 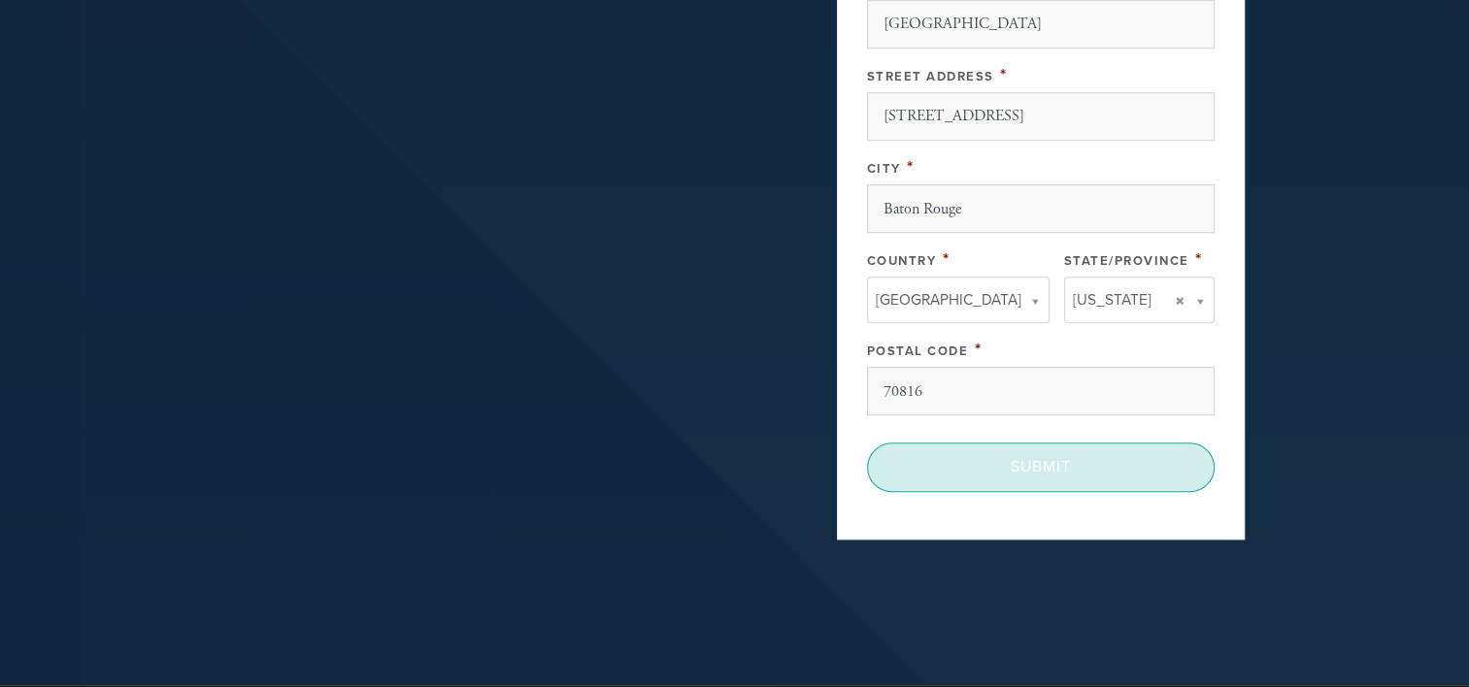 What do you see at coordinates (884, 169) in the screenshot?
I see `label: City` at bounding box center [884, 169].